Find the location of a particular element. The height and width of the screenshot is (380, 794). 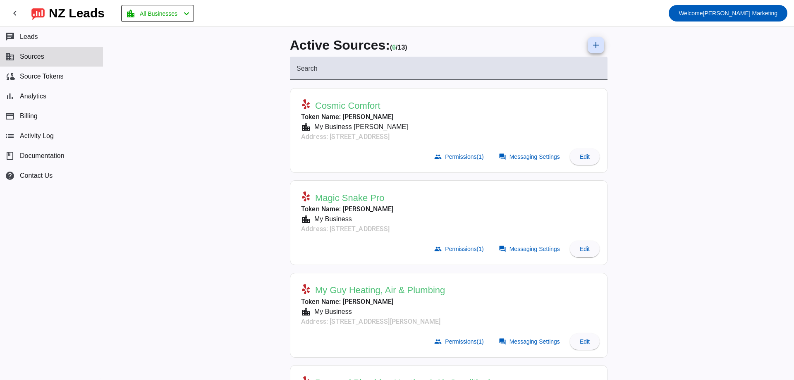

span: Sources is located at coordinates (32, 57).